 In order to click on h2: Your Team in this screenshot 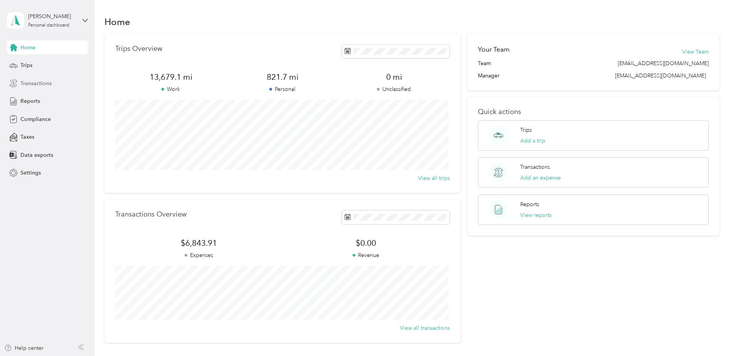, I will do `click(494, 49)`.